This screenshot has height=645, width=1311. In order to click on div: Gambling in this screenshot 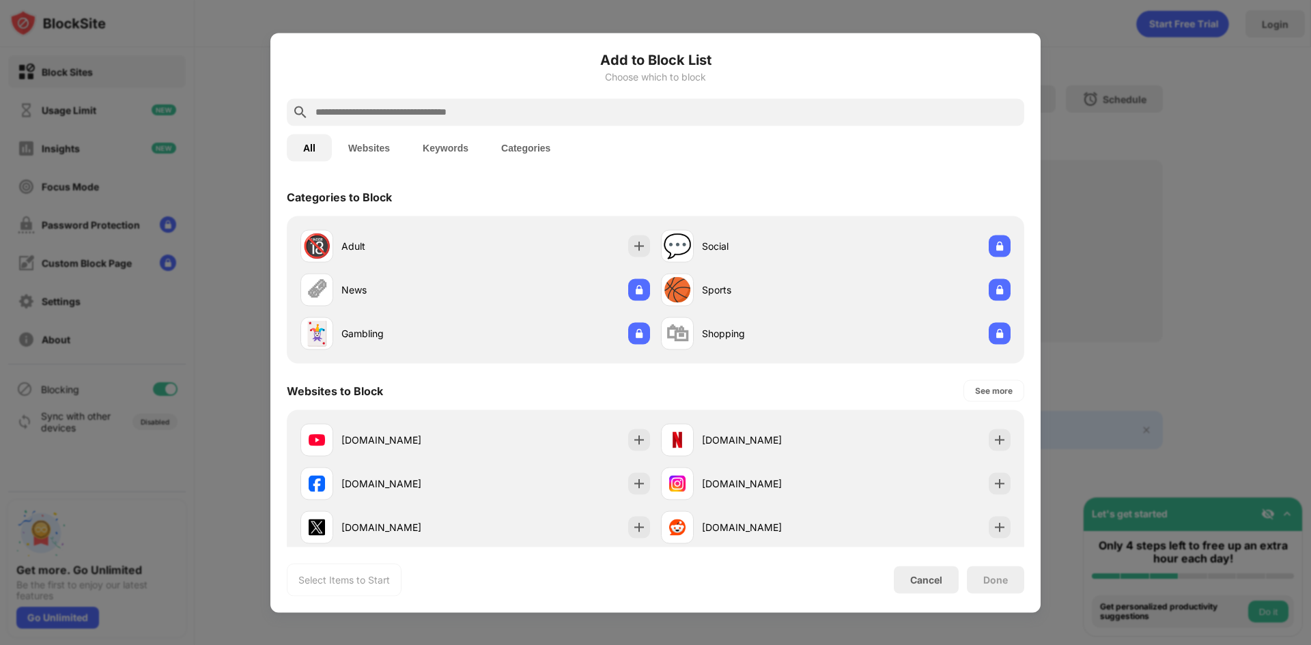, I will do `click(408, 333)`.